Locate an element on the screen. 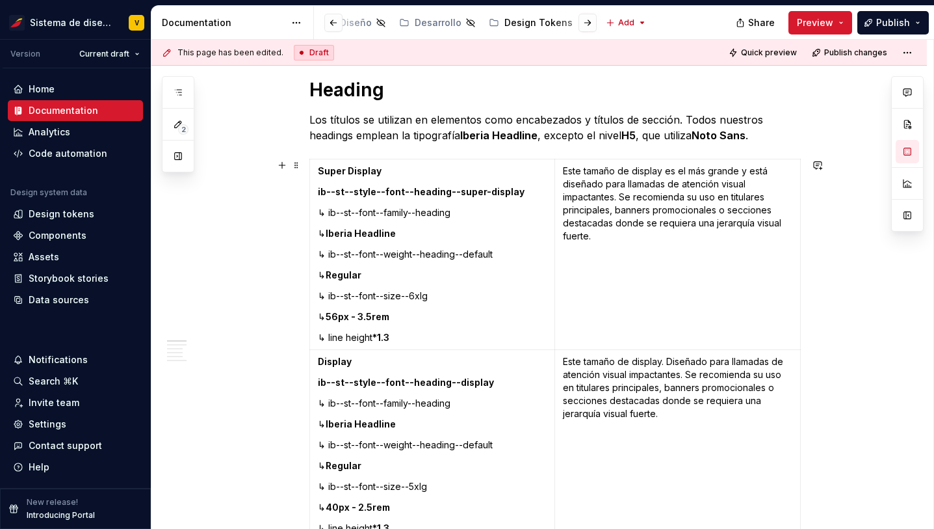  h1: Heading is located at coordinates (555, 90).